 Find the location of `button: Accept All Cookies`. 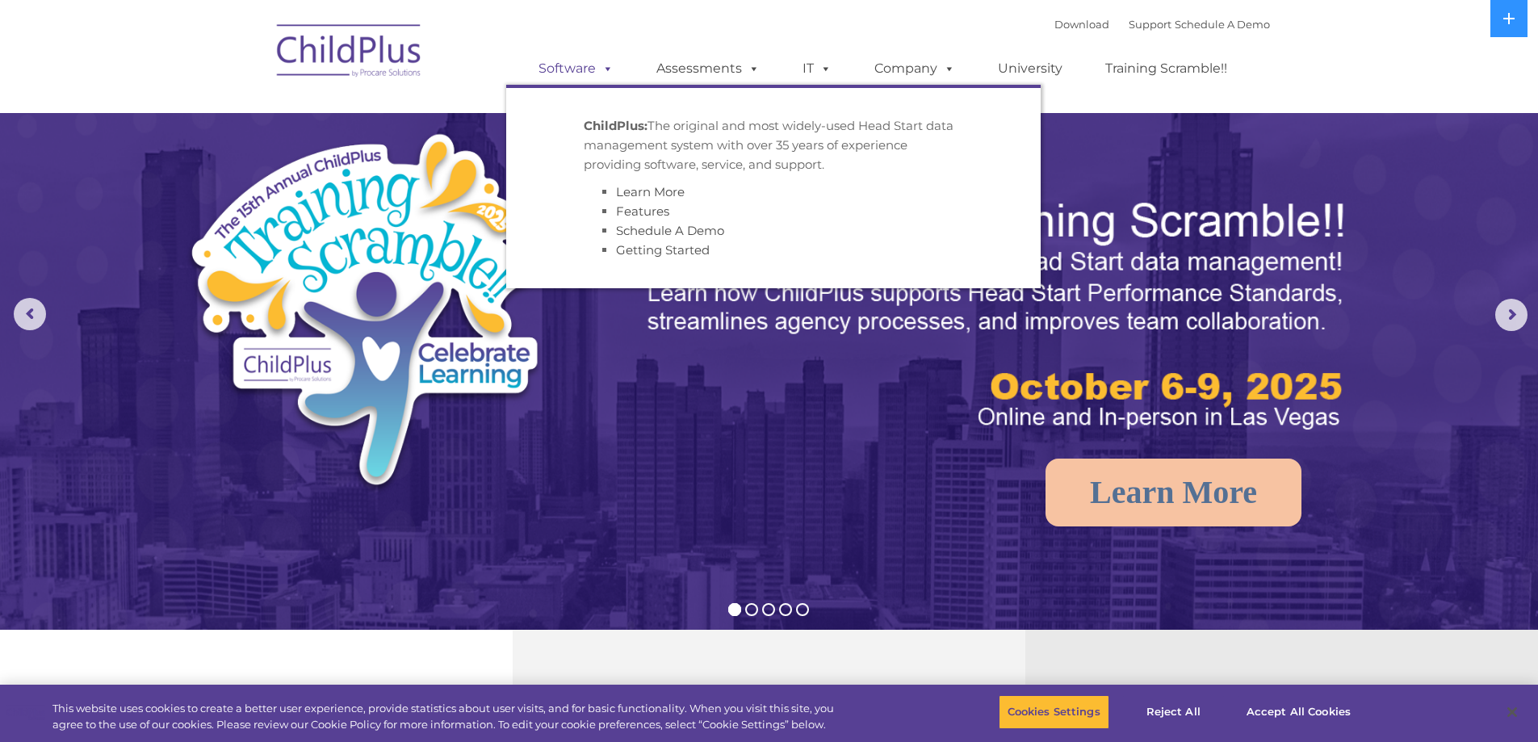

button: Accept All Cookies is located at coordinates (1299, 712).